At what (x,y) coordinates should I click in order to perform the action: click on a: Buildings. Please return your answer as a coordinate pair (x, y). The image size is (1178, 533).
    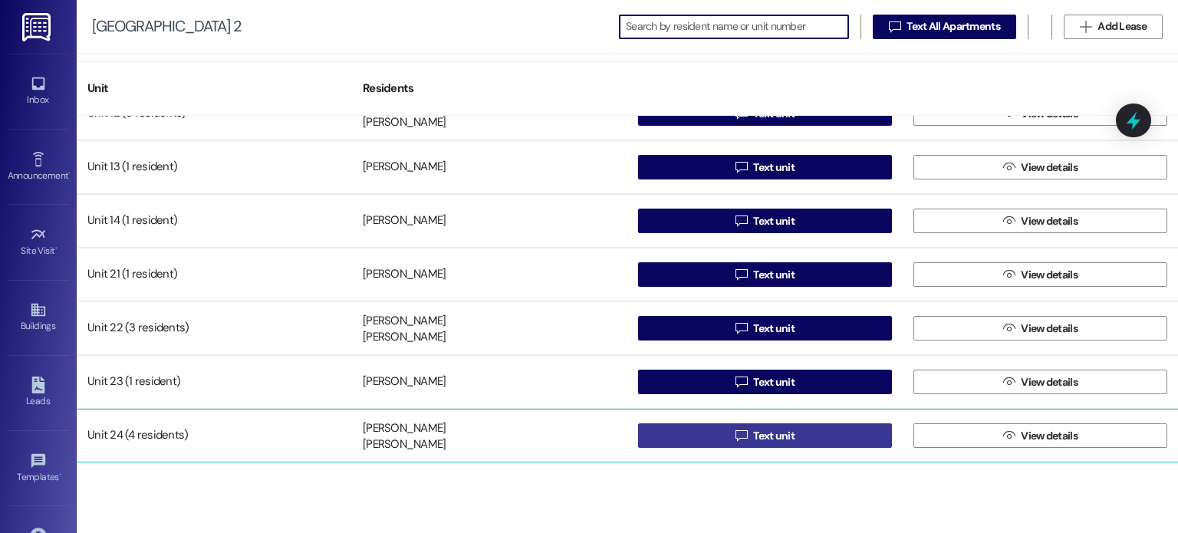
    Looking at the image, I should click on (38, 317).